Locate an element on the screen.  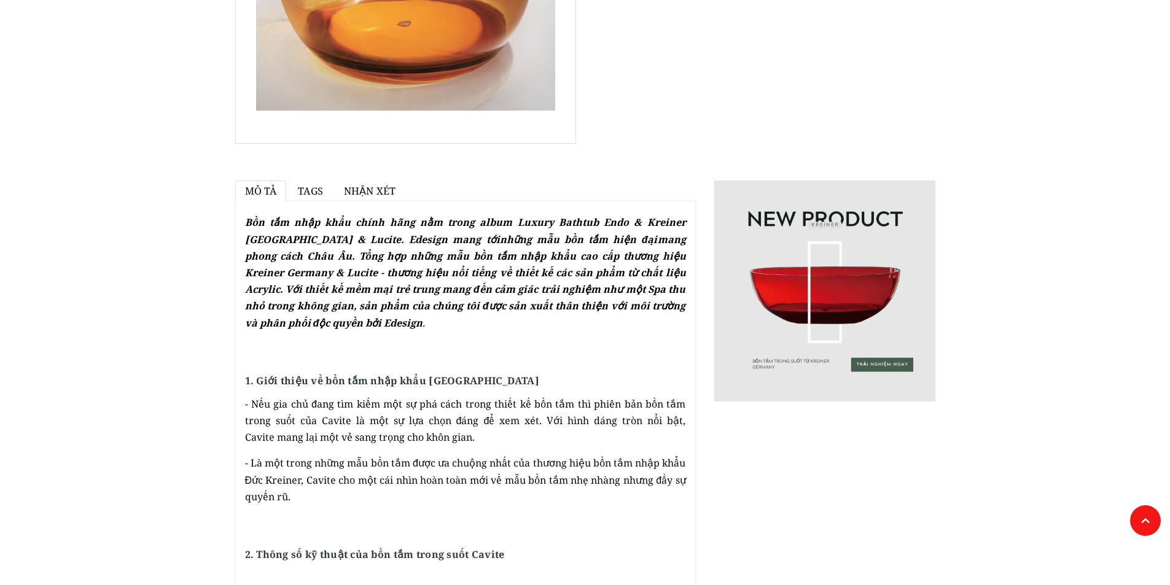
span: Mô tả is located at coordinates (261, 191).